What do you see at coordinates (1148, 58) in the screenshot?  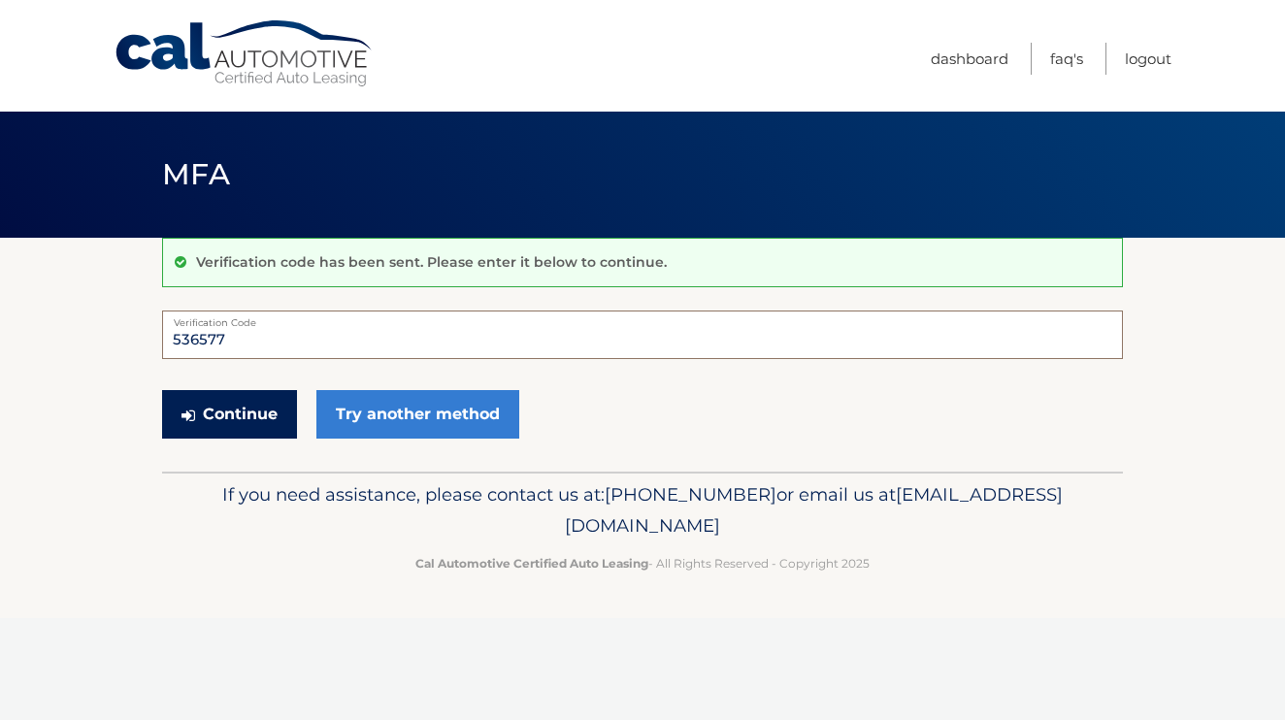 I see `a: Logout` at bounding box center [1148, 58].